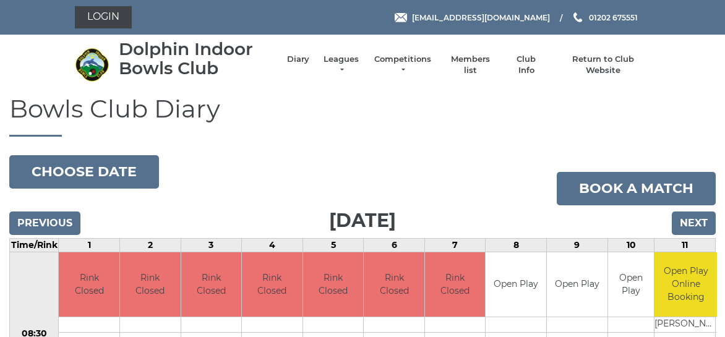 This screenshot has height=337, width=725. Describe the element at coordinates (103, 17) in the screenshot. I see `a: Login` at that location.